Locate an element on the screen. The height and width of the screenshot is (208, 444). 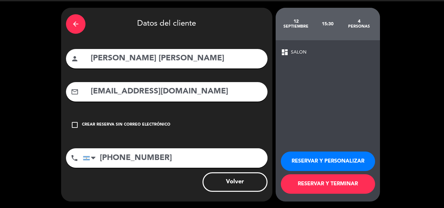
i: person is located at coordinates (75, 59).